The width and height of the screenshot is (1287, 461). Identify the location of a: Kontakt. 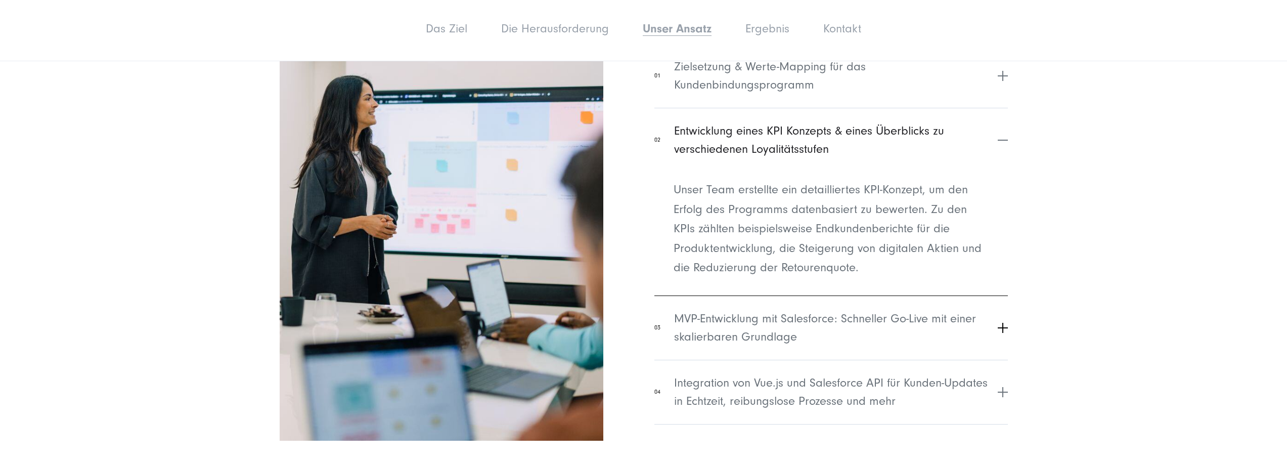
(842, 28).